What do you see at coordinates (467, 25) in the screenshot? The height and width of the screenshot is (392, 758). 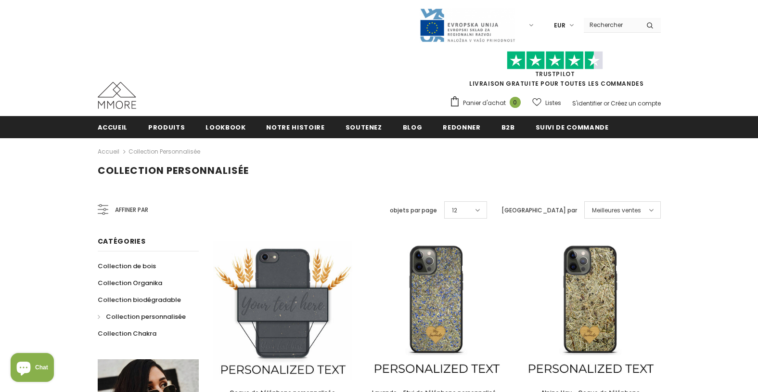 I see `img: Javni Razpis` at bounding box center [467, 25].